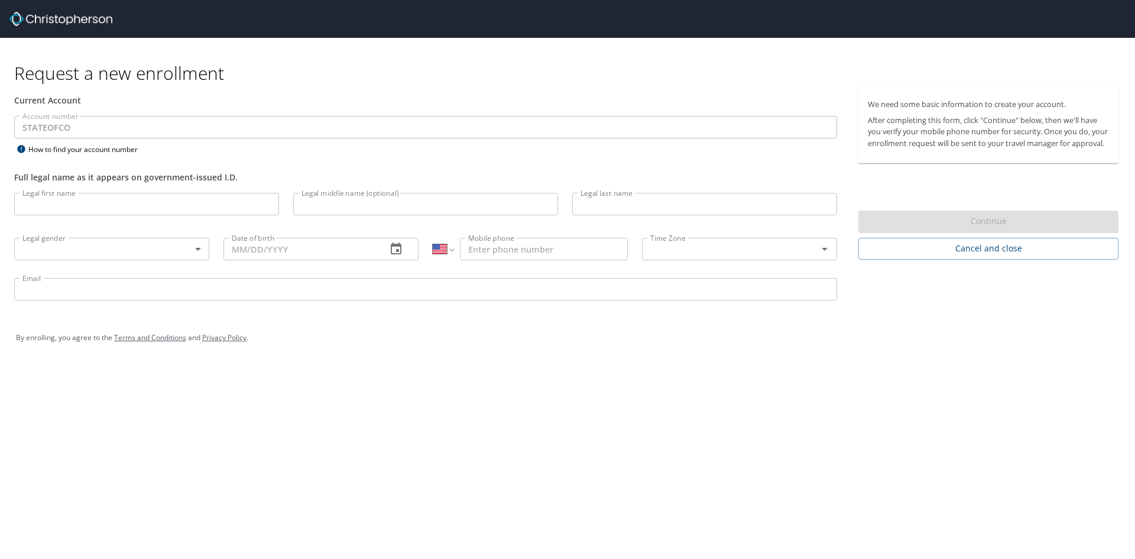  Describe the element at coordinates (989, 104) in the screenshot. I see `p: We need some basic information to create your account.` at that location.